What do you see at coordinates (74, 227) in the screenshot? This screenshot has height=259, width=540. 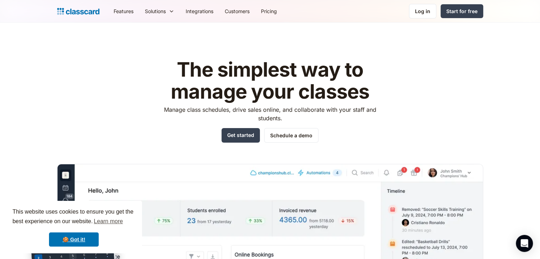 I see `div: cookieconsent` at bounding box center [74, 227].